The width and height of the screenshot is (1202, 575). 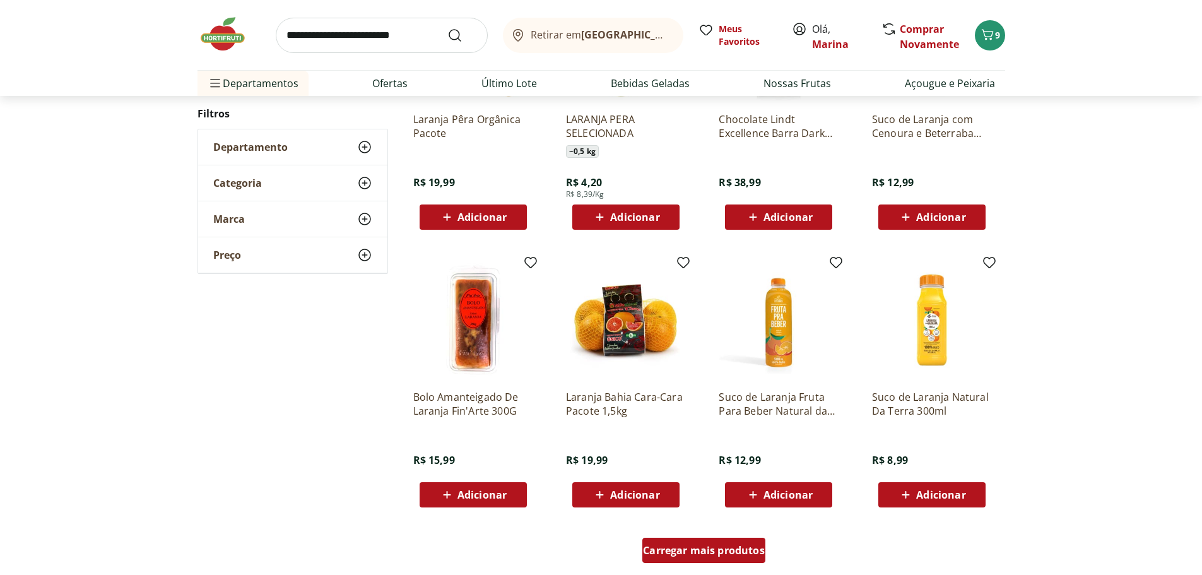 I want to click on span: R$ 8,99, so click(x=890, y=460).